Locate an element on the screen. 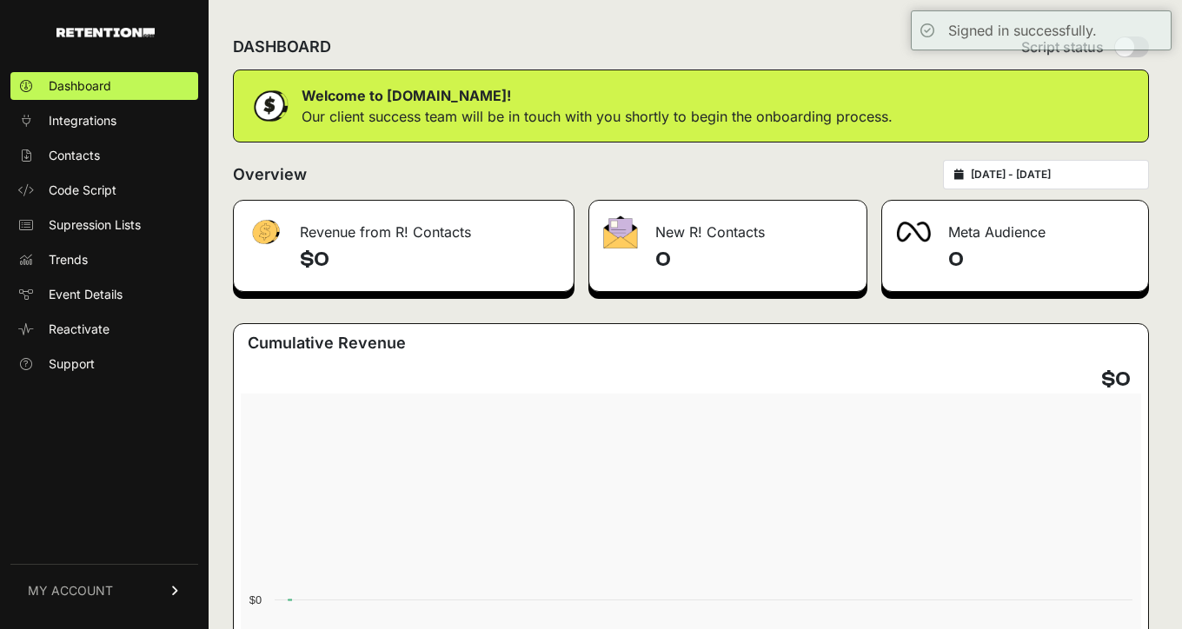 The width and height of the screenshot is (1182, 629). h2: DASHBOARD is located at coordinates (282, 47).